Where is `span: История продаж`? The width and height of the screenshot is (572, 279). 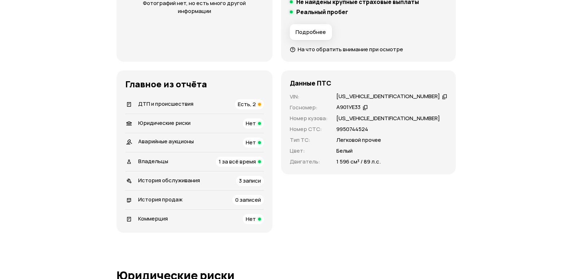 span: История продаж is located at coordinates (160, 199).